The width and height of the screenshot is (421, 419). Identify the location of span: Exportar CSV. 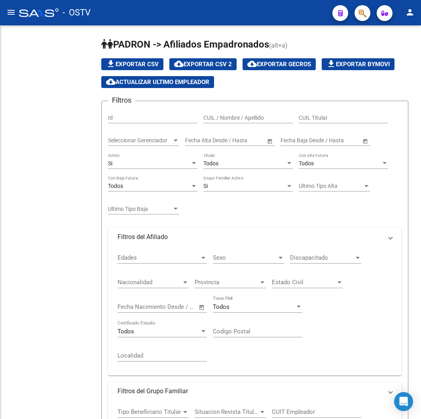
(132, 64).